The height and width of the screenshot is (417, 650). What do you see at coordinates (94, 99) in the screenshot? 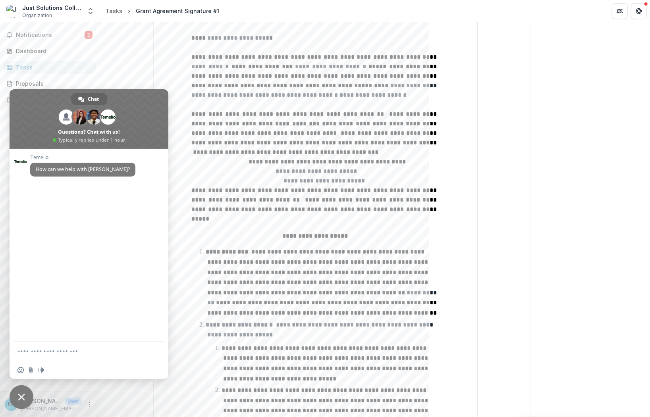
I see `span: Chat` at bounding box center [94, 99].